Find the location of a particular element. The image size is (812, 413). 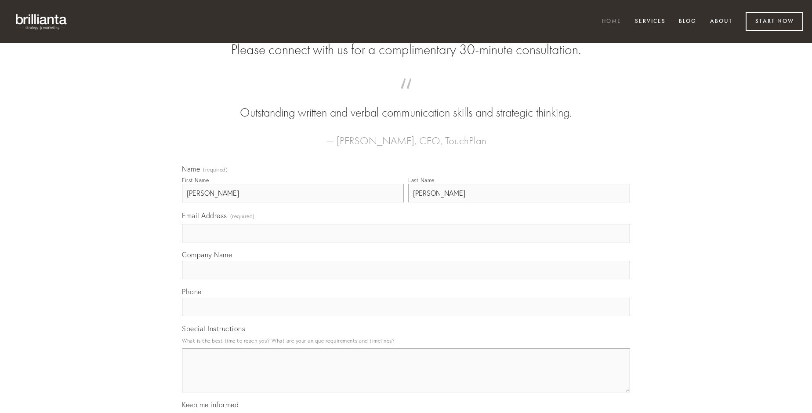

a: Blog is located at coordinates (688, 22).